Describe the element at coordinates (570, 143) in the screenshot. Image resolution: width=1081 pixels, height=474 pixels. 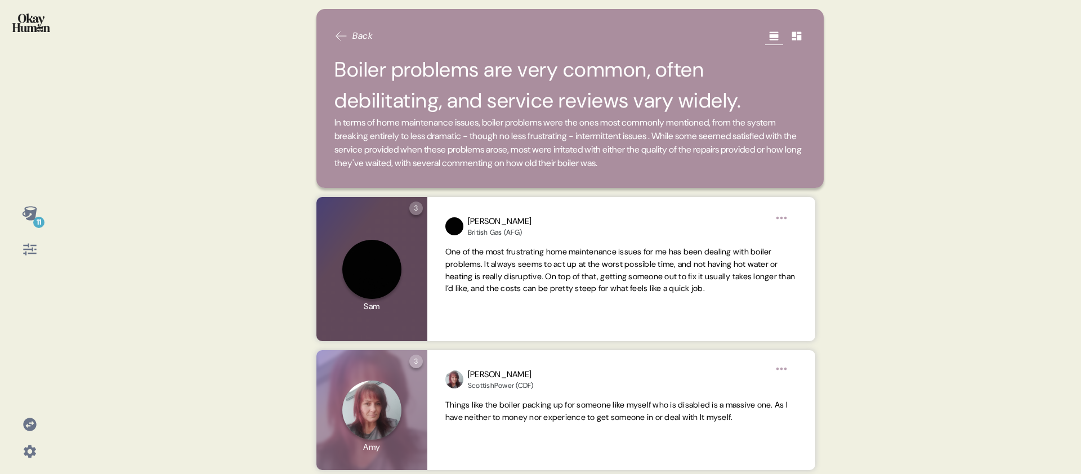
I see `span: In terms of home maintenance issues, boiler problems were the ones most commonly mentioned, from ...` at that location.